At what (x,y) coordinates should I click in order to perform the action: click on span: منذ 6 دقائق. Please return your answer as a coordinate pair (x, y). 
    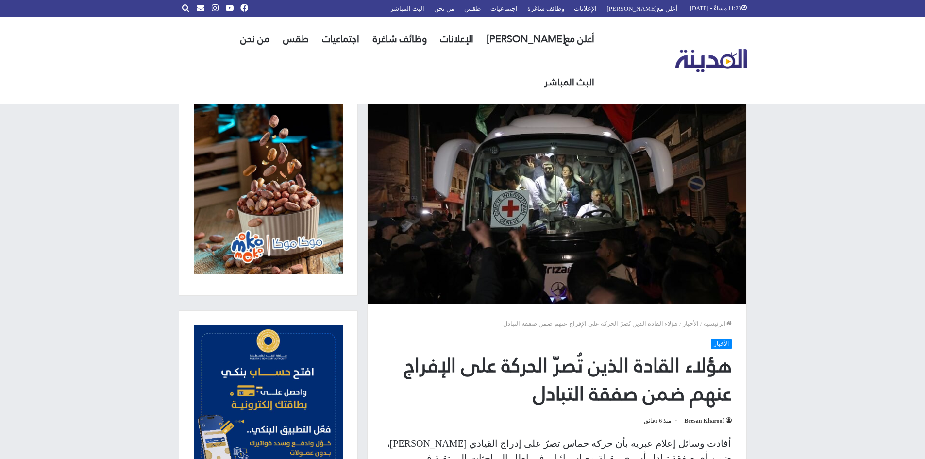
    Looking at the image, I should click on (661, 421).